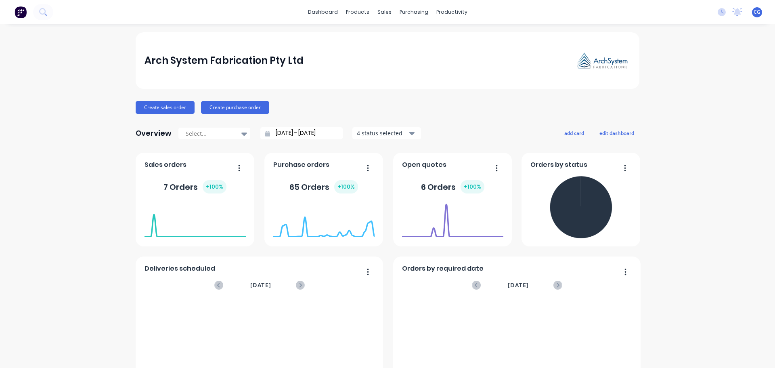 The width and height of the screenshot is (775, 368). Describe the element at coordinates (382, 133) in the screenshot. I see `div: 4 status selected` at that location.